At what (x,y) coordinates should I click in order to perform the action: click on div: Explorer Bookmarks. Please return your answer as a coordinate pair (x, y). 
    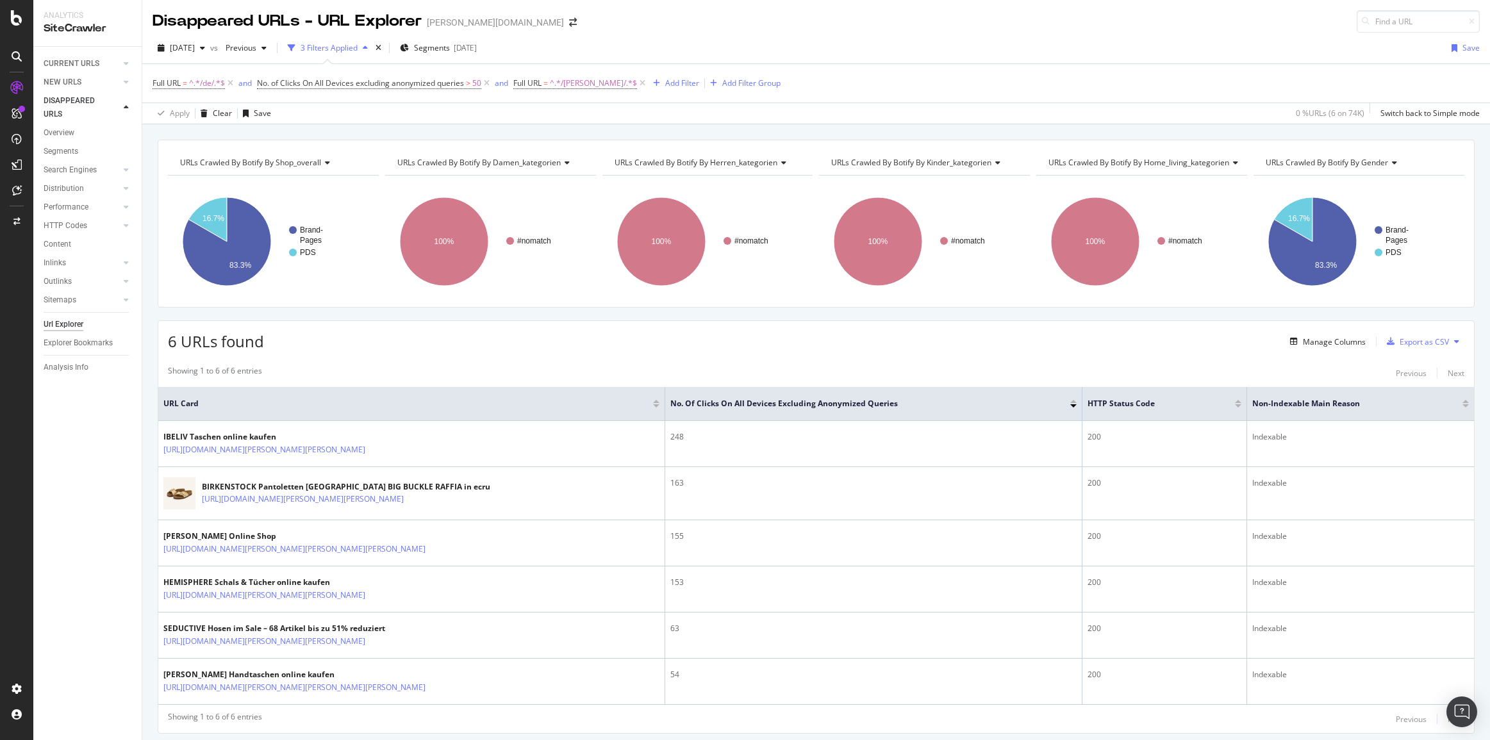
    Looking at the image, I should click on (78, 343).